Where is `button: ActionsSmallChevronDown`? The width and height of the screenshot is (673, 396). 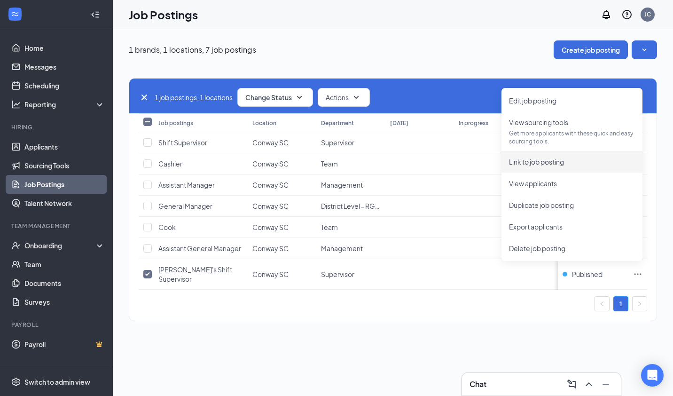
button: ActionsSmallChevronDown is located at coordinates (344, 97).